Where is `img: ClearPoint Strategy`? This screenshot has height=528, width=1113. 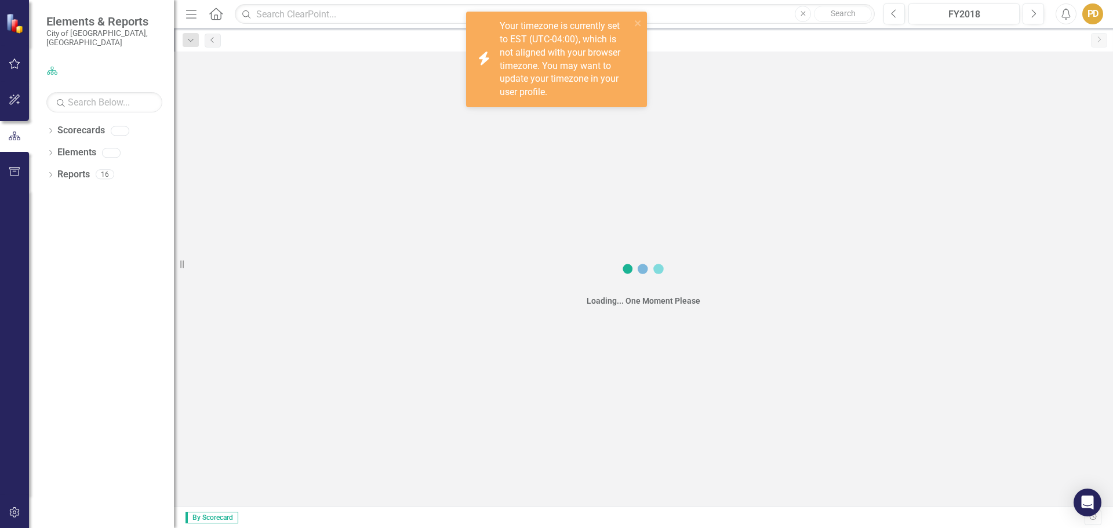
img: ClearPoint Strategy is located at coordinates (16, 23).